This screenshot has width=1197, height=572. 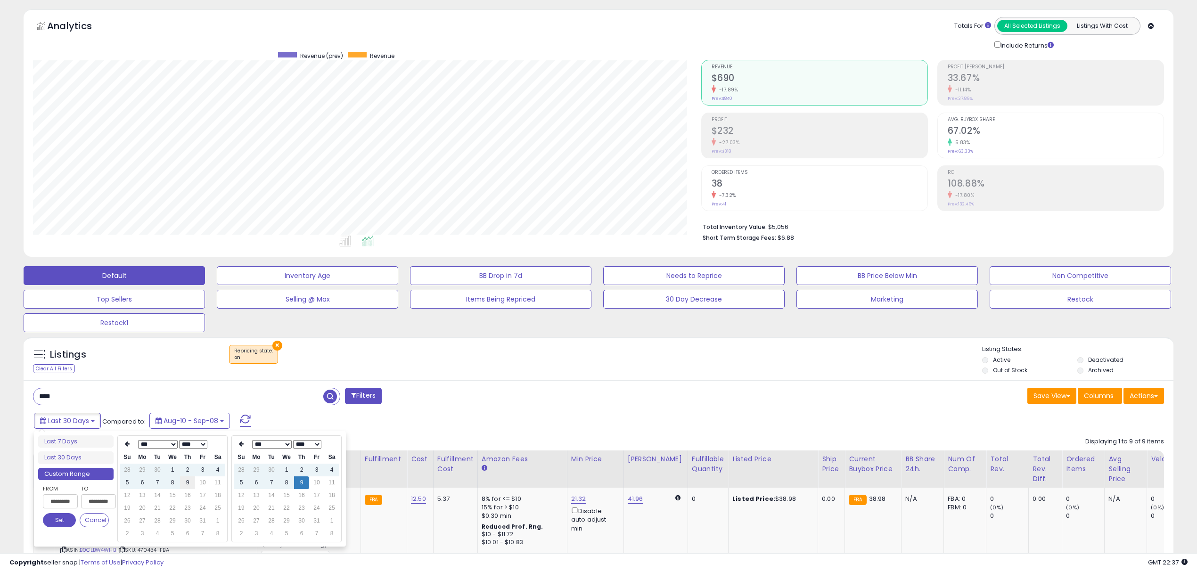 I want to click on th: Fr, so click(x=203, y=457).